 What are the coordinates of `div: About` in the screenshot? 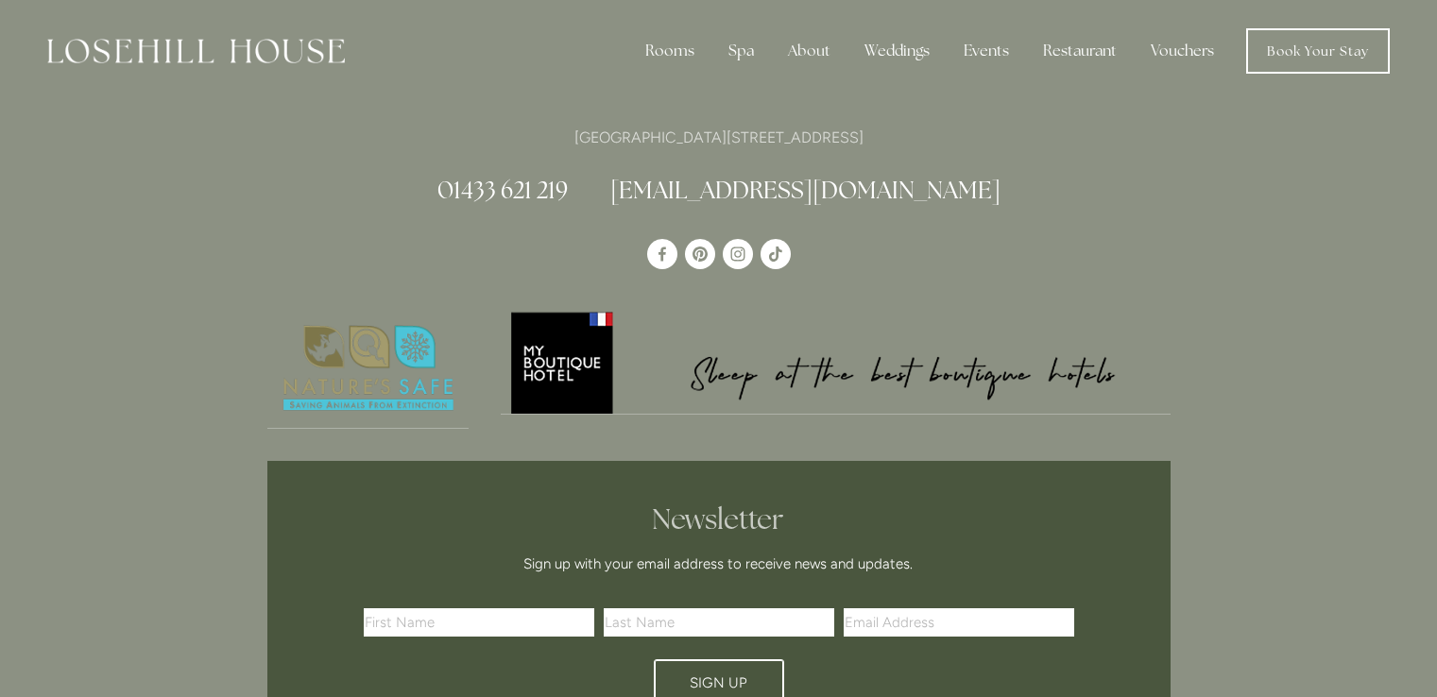 It's located at (809, 51).